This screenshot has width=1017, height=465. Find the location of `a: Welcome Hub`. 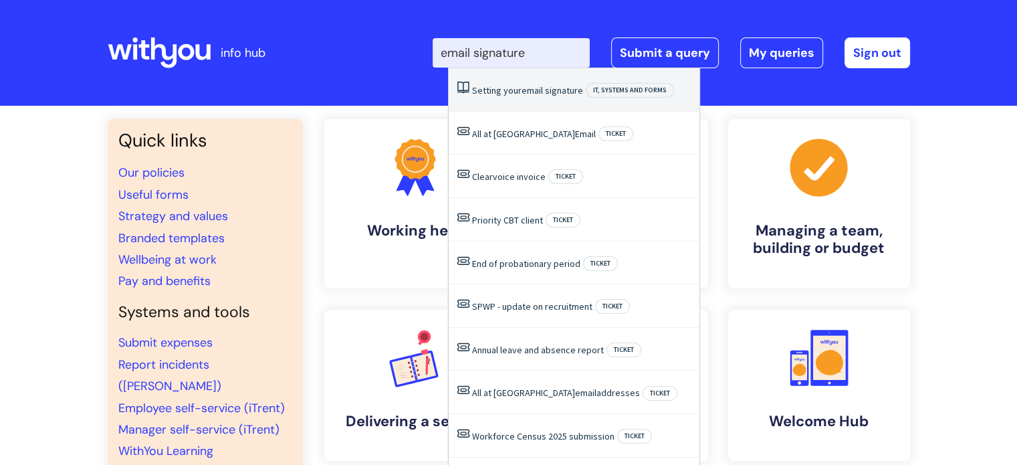

a: Welcome Hub is located at coordinates (819, 385).